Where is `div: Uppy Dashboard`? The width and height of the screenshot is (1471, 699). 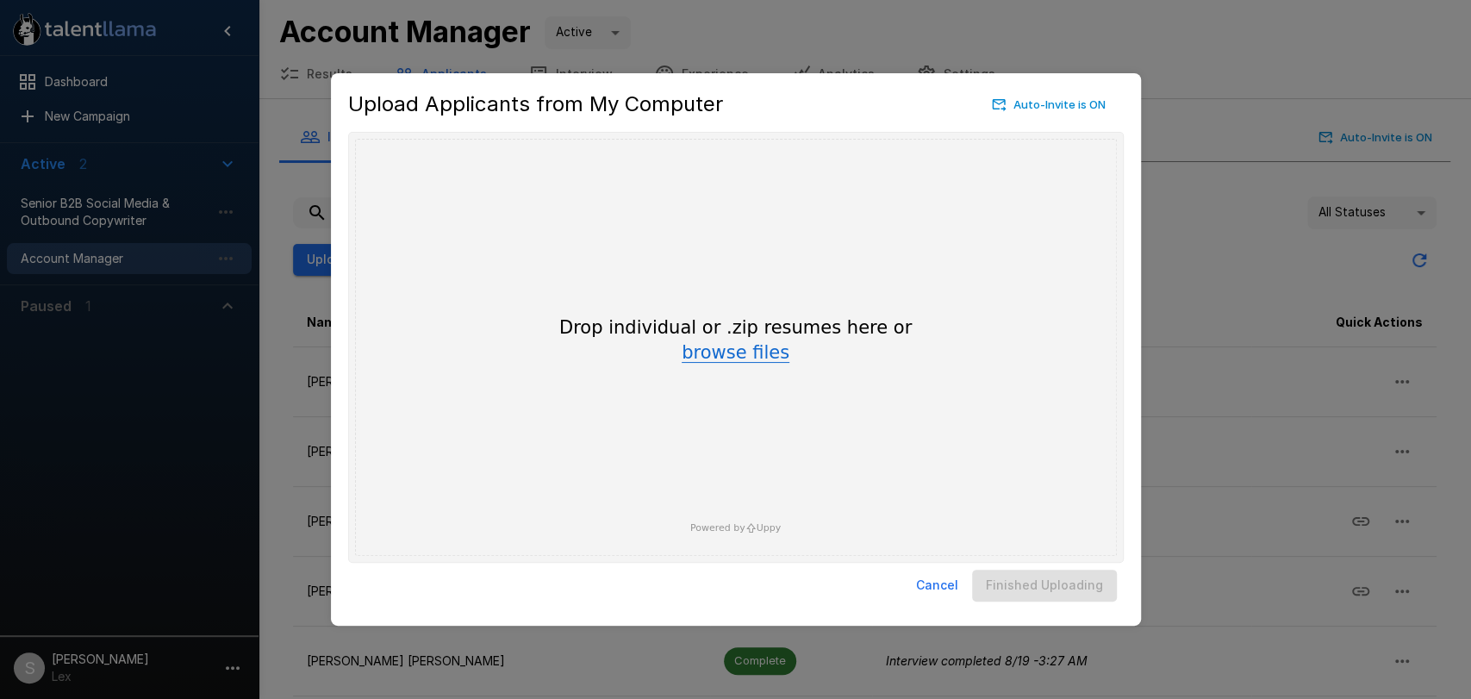
div: Uppy Dashboard is located at coordinates (736, 347).